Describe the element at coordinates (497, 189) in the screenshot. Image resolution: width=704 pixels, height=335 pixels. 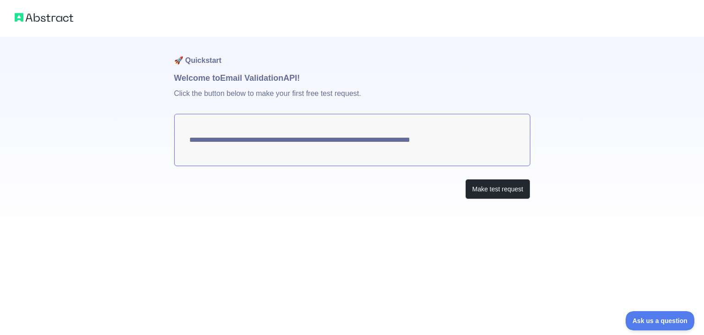
I see `button: Make test request` at that location.